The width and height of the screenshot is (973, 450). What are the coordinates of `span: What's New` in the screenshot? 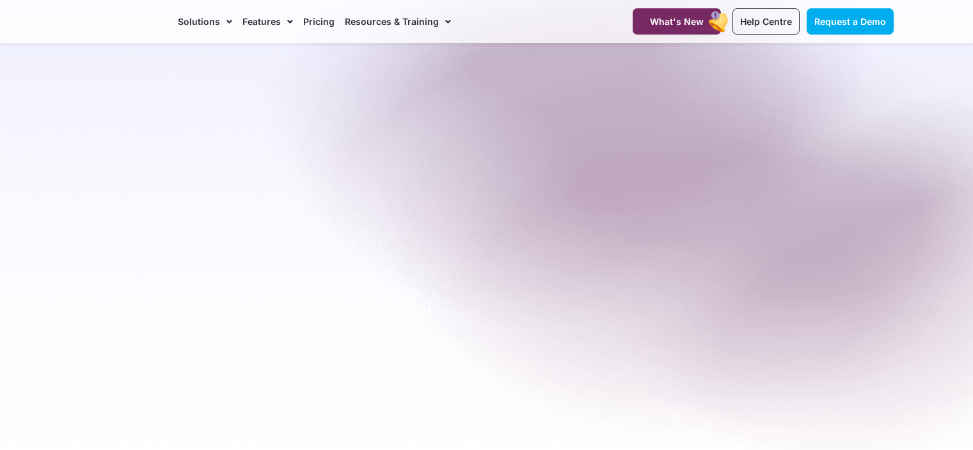 It's located at (677, 21).